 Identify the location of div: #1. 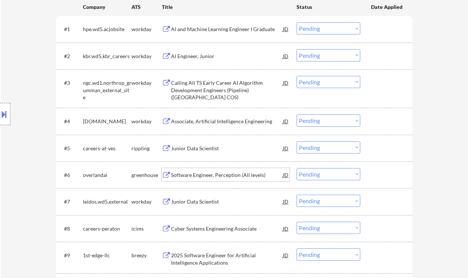
(70, 29).